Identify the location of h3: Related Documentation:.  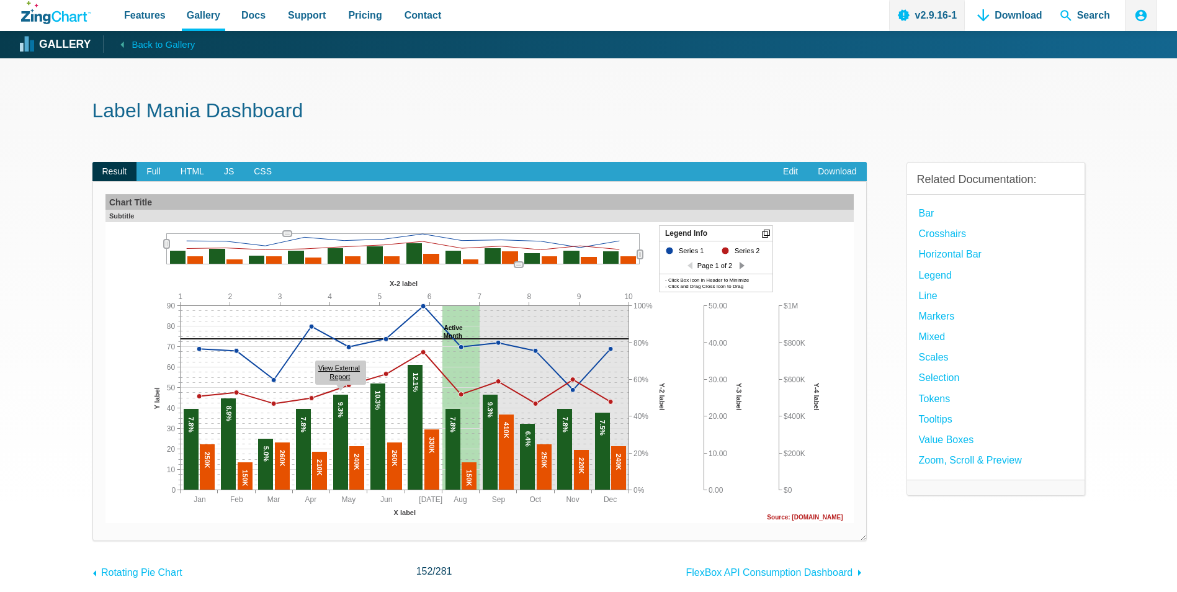
(996, 179).